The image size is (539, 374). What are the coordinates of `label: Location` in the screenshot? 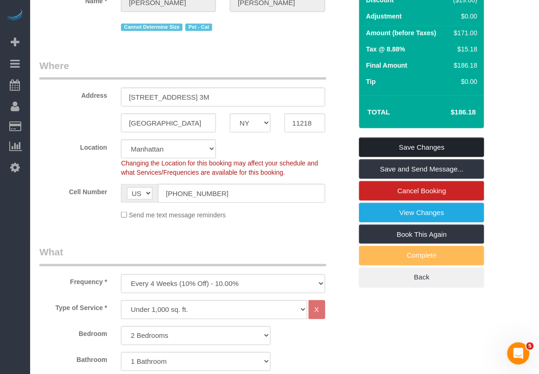 It's located at (73, 146).